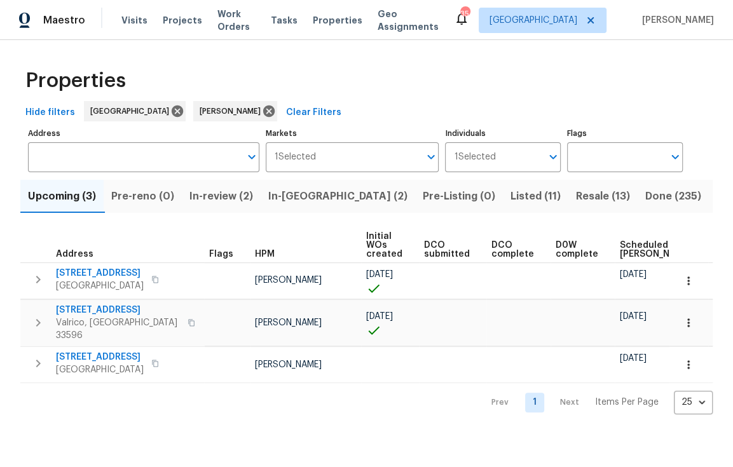 This screenshot has width=733, height=467. I want to click on a: Goto page 1, so click(535, 402).